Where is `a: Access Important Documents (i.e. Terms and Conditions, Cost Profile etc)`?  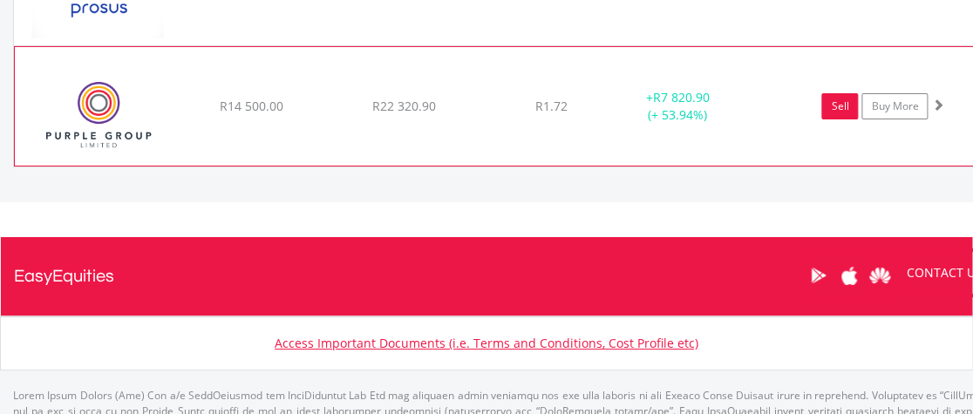
a: Access Important Documents (i.e. Terms and Conditions, Cost Profile etc) is located at coordinates (487, 343).